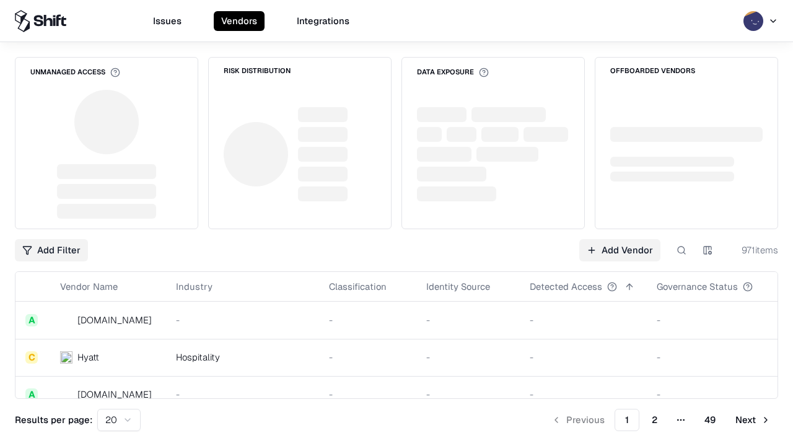 Image resolution: width=793 pixels, height=446 pixels. I want to click on img: primesec.co.il, so click(66, 395).